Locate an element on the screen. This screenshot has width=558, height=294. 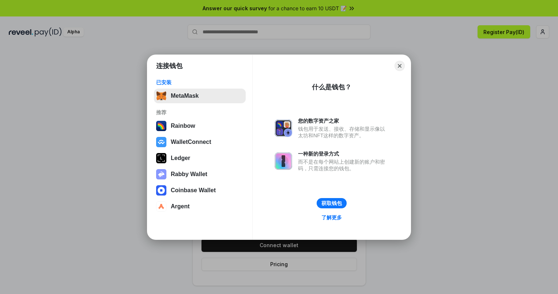
button: Coinbase Wallet is located at coordinates (200, 190).